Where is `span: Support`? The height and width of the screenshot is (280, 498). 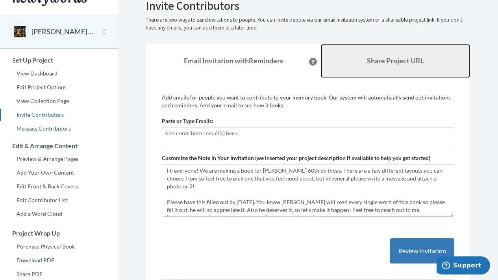 span: Support is located at coordinates (31, 9).